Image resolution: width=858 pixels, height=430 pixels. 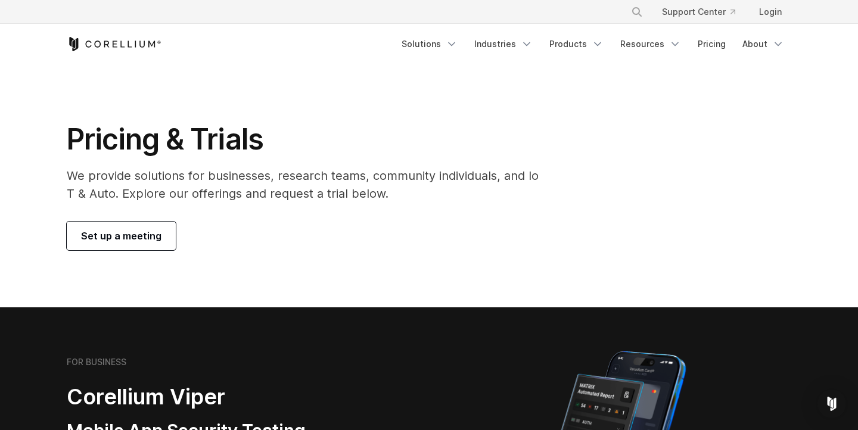 I want to click on a: Solutions, so click(x=430, y=44).